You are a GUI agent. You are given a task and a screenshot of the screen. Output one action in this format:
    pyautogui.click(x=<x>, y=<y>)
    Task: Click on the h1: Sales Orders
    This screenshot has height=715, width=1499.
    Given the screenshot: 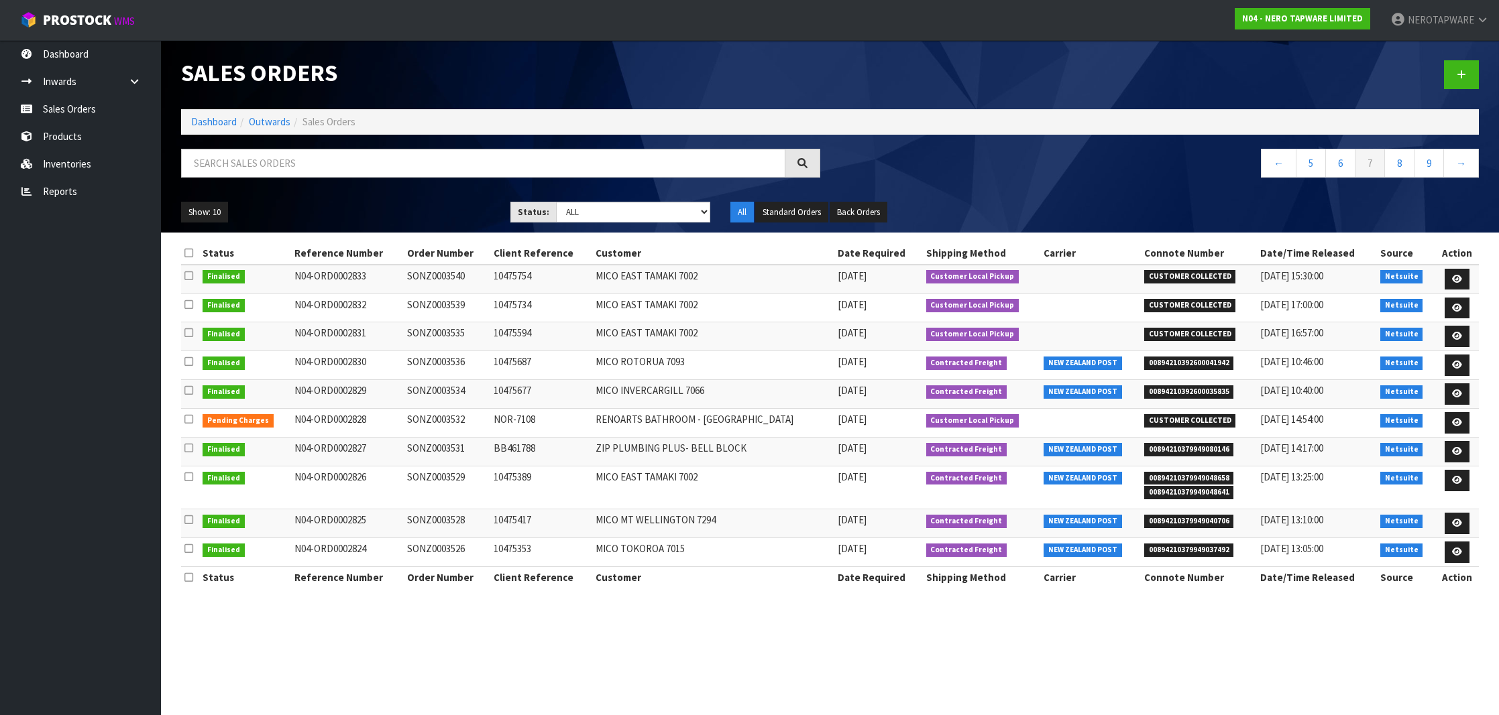 What is the action you would take?
    pyautogui.click(x=500, y=73)
    